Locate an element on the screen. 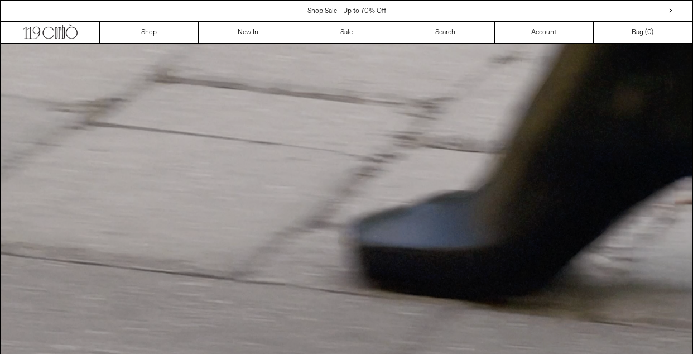 The width and height of the screenshot is (693, 354). a: New In is located at coordinates (248, 32).